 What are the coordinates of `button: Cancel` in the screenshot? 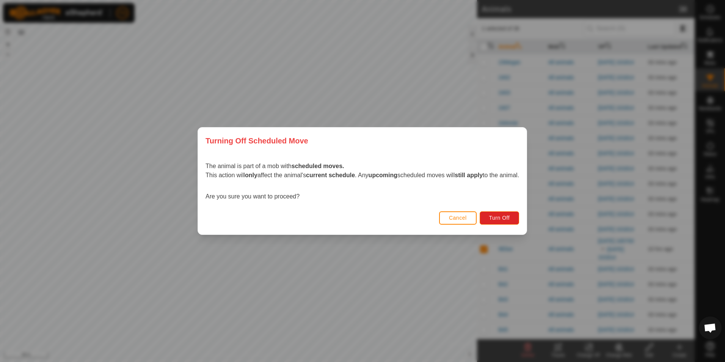 It's located at (458, 218).